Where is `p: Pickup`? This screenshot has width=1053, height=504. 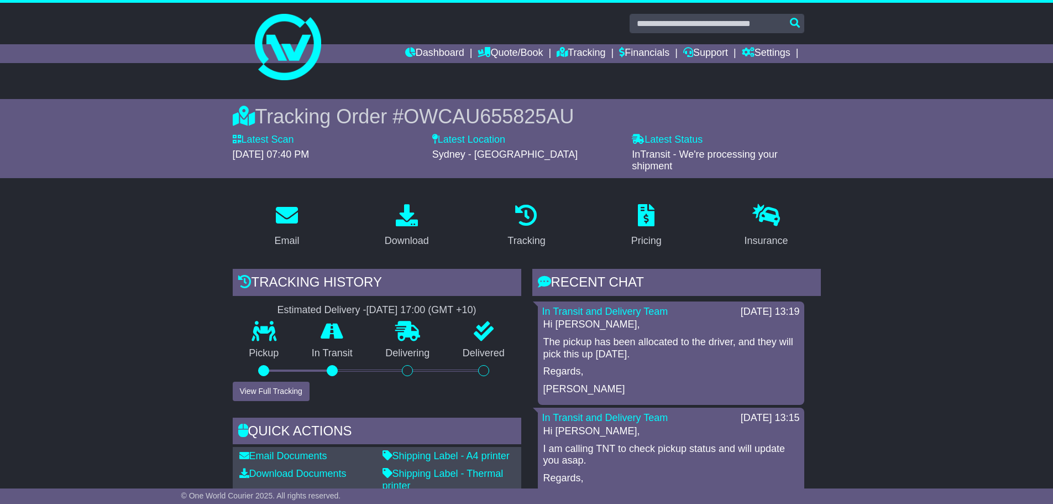 p: Pickup is located at coordinates (264, 353).